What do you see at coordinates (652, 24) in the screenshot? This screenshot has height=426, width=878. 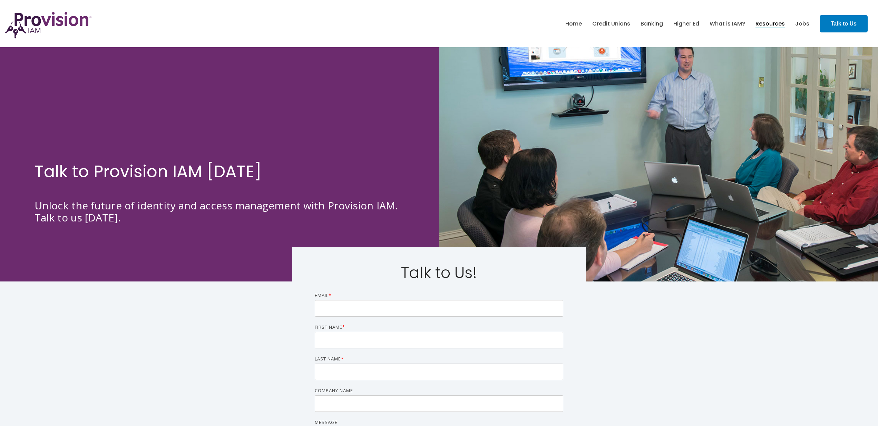 I see `a: Banking` at bounding box center [652, 24].